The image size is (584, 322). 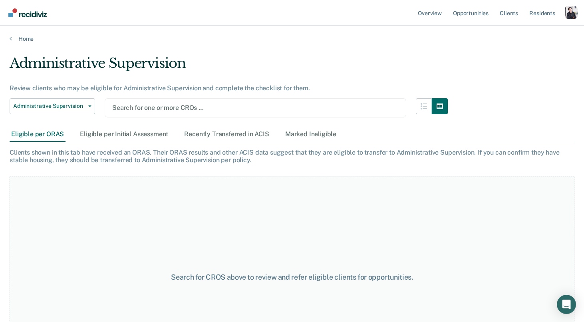 What do you see at coordinates (311, 134) in the screenshot?
I see `div: Marked Ineligible` at bounding box center [311, 134].